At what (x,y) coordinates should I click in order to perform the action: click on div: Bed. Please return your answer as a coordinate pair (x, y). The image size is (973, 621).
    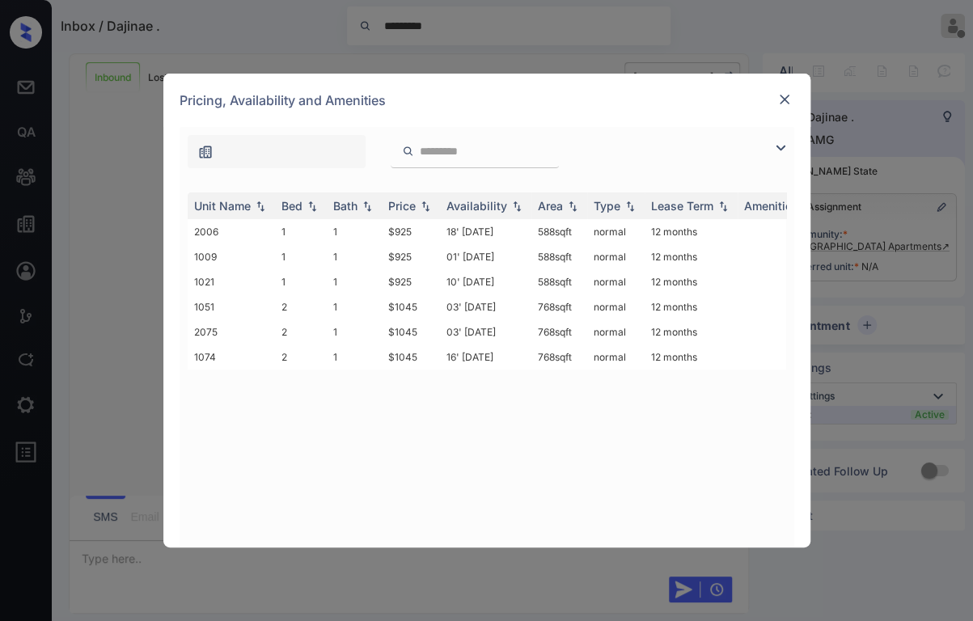
    Looking at the image, I should click on (292, 205).